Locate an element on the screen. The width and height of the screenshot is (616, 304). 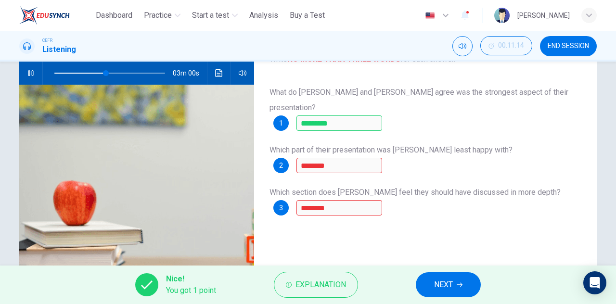
span: 1 is located at coordinates (281, 123).